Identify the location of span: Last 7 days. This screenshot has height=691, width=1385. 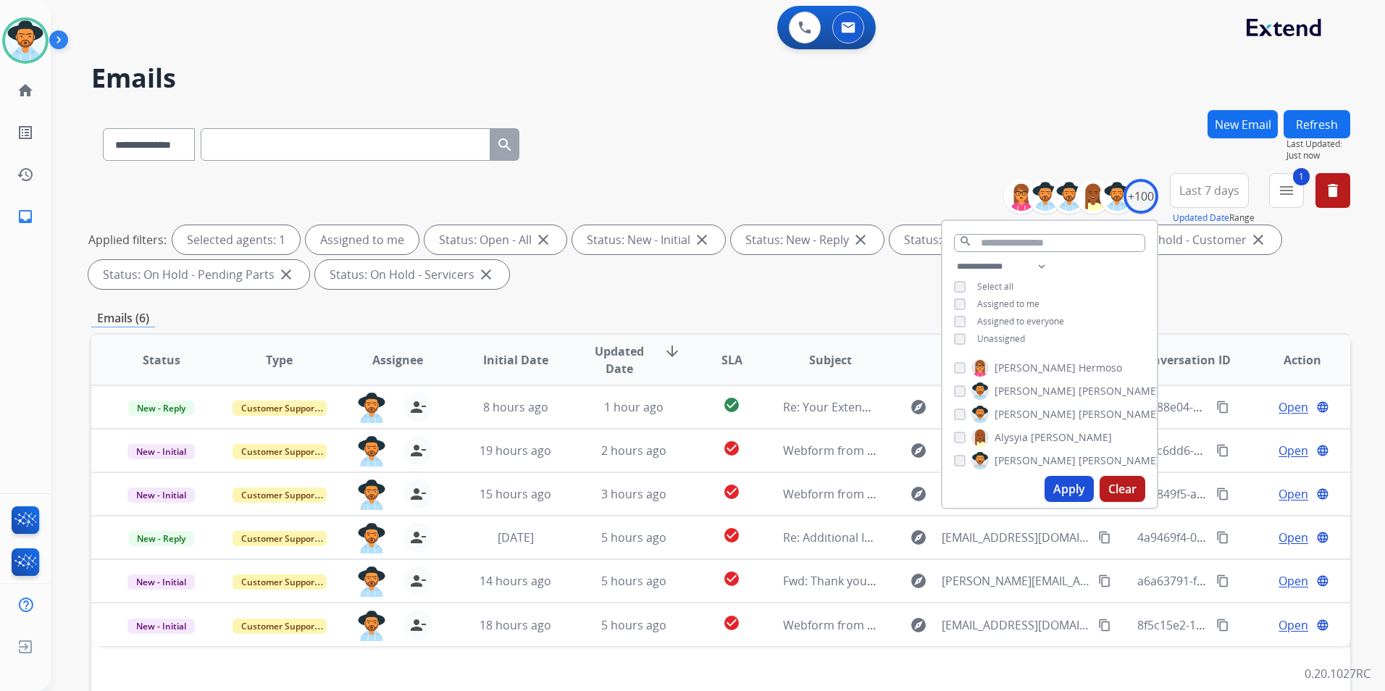
(1209, 191).